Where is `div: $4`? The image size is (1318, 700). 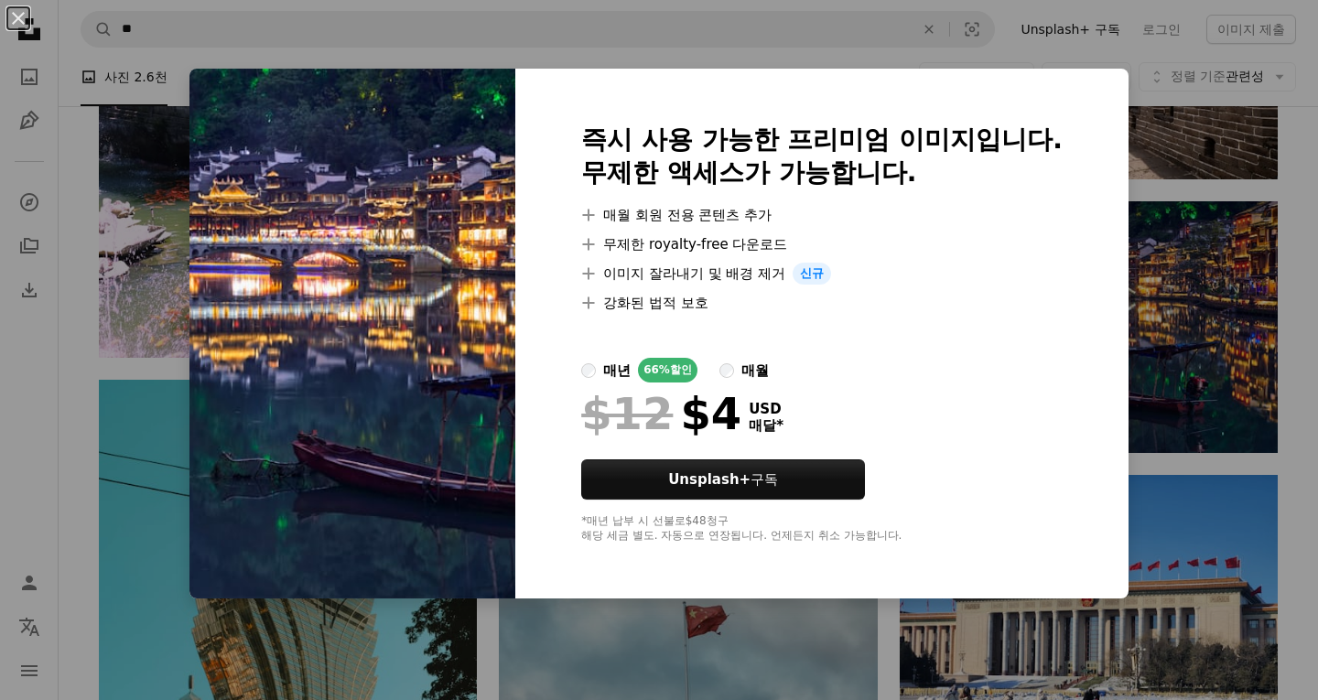
div: $4 is located at coordinates (661, 414).